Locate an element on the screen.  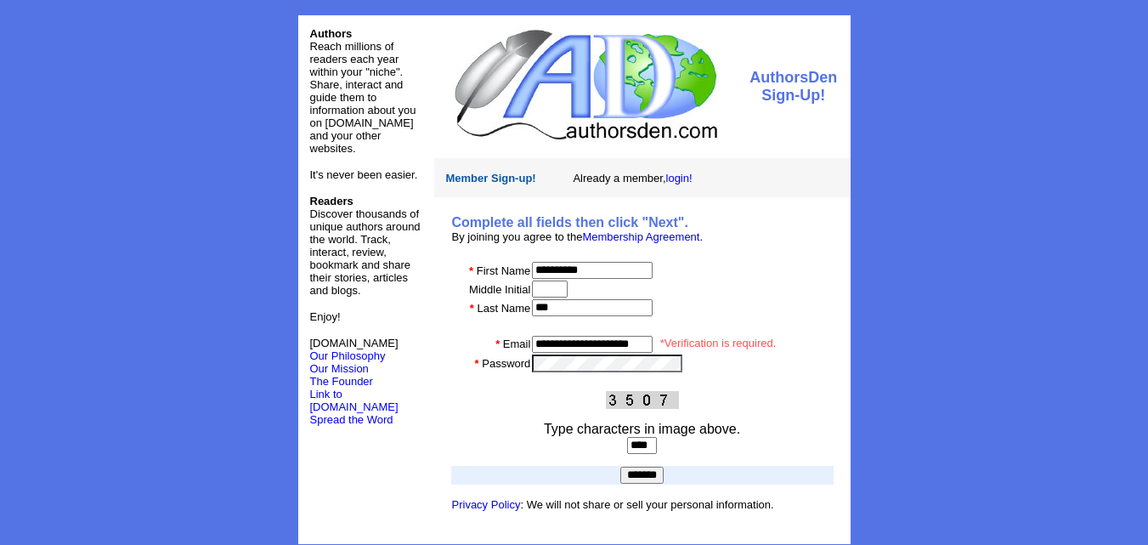
a: The Founder is located at coordinates (341, 381).